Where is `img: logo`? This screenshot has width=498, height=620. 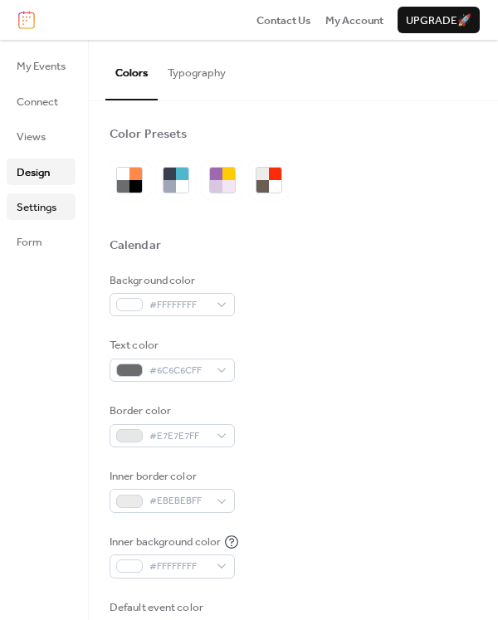 img: logo is located at coordinates (27, 20).